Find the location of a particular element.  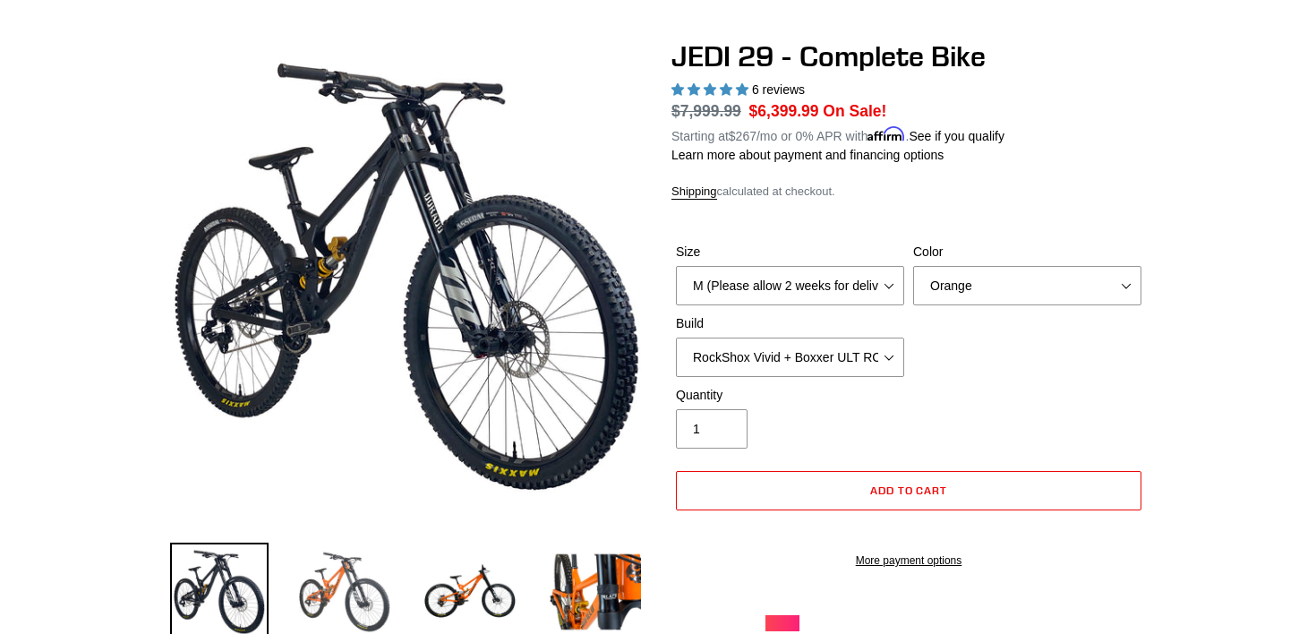

a: Shipping is located at coordinates (694, 192).